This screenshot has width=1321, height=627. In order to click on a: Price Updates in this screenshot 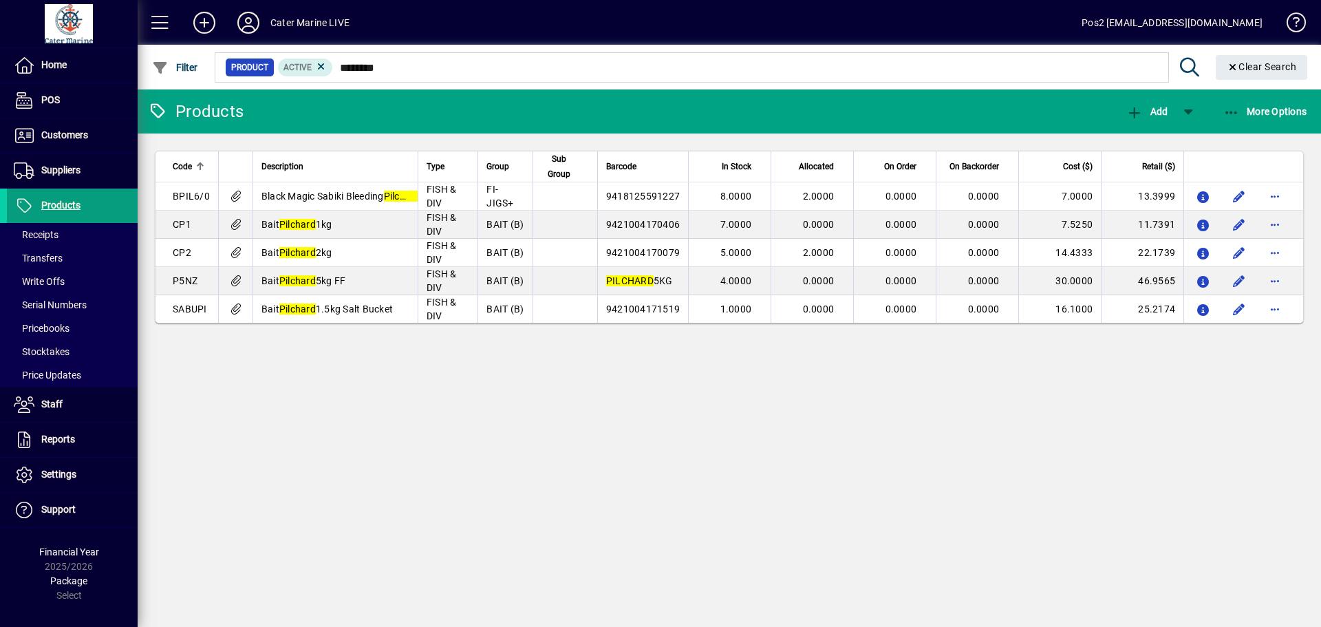, I will do `click(72, 375)`.